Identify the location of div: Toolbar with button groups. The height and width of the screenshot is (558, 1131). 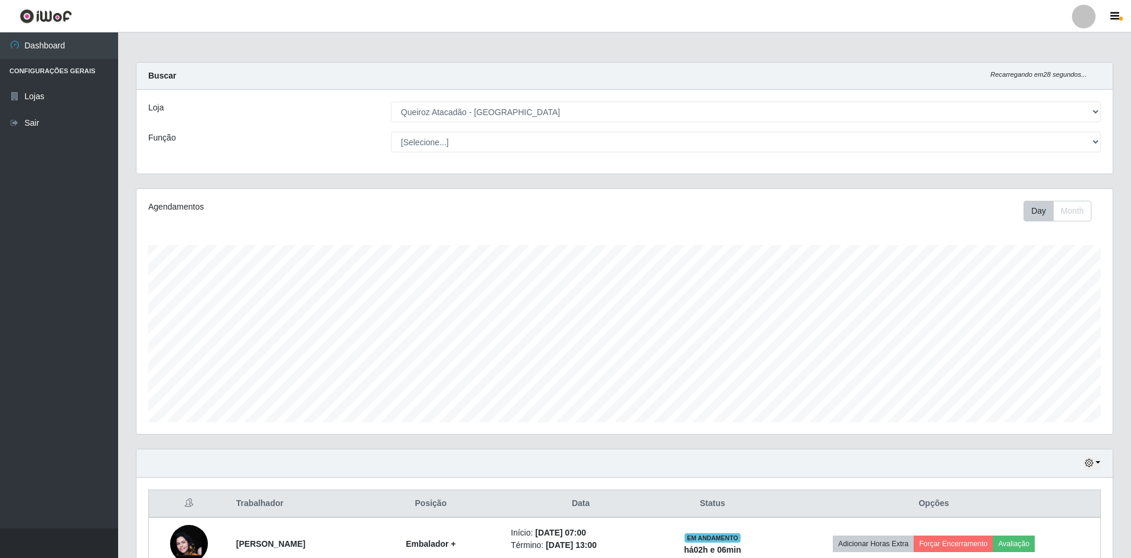
(1061, 211).